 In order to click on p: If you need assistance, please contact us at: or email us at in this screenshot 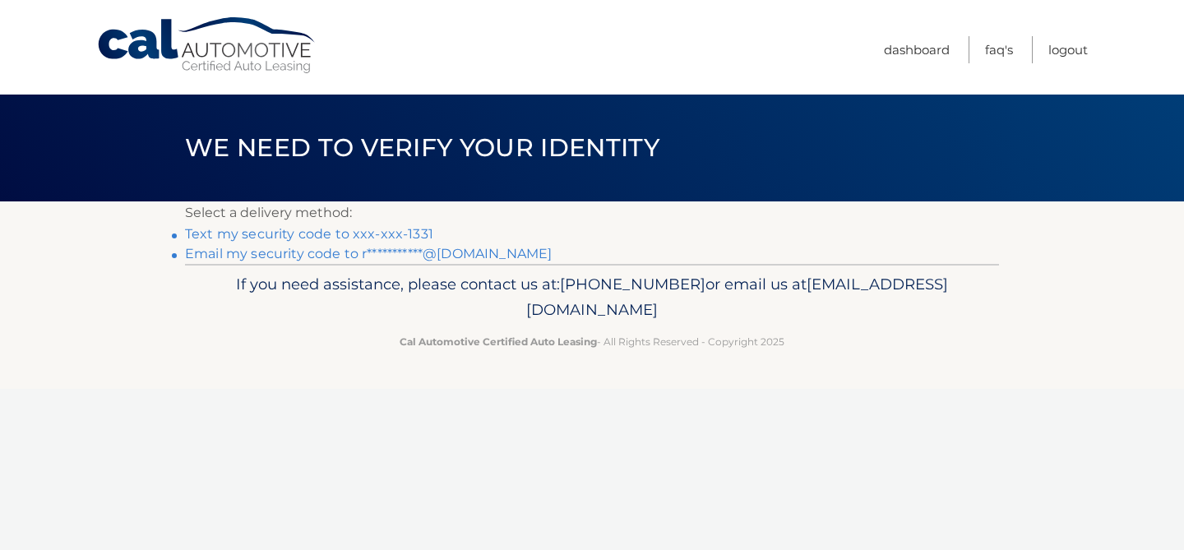, I will do `click(592, 298)`.